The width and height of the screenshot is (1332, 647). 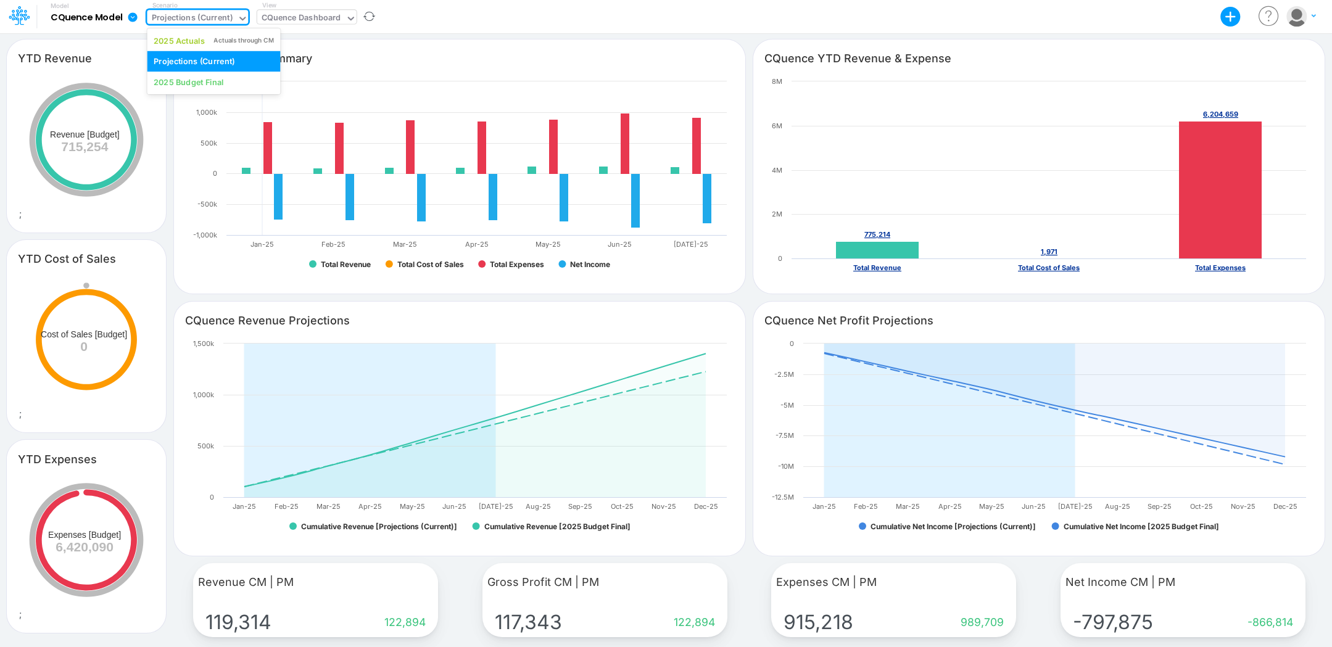 I want to click on text: Cumulative Net Income [2025 Budget Final], so click(x=1141, y=526).